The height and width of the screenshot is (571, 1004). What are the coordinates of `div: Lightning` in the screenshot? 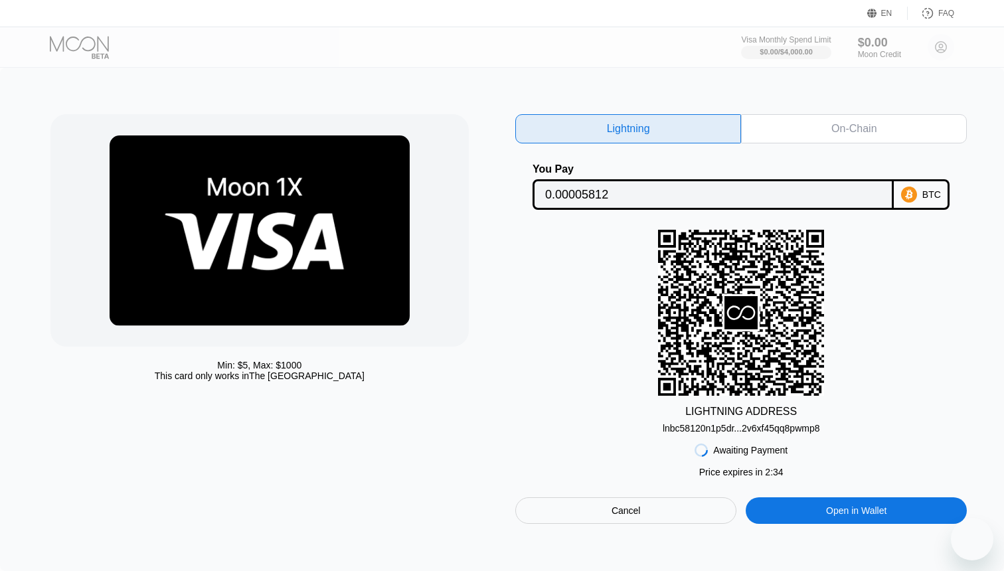 It's located at (628, 129).